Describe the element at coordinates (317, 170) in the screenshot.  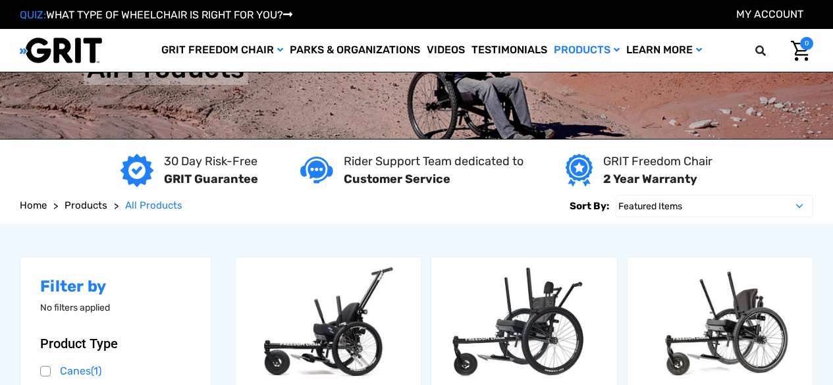
I see `img: Customer service` at that location.